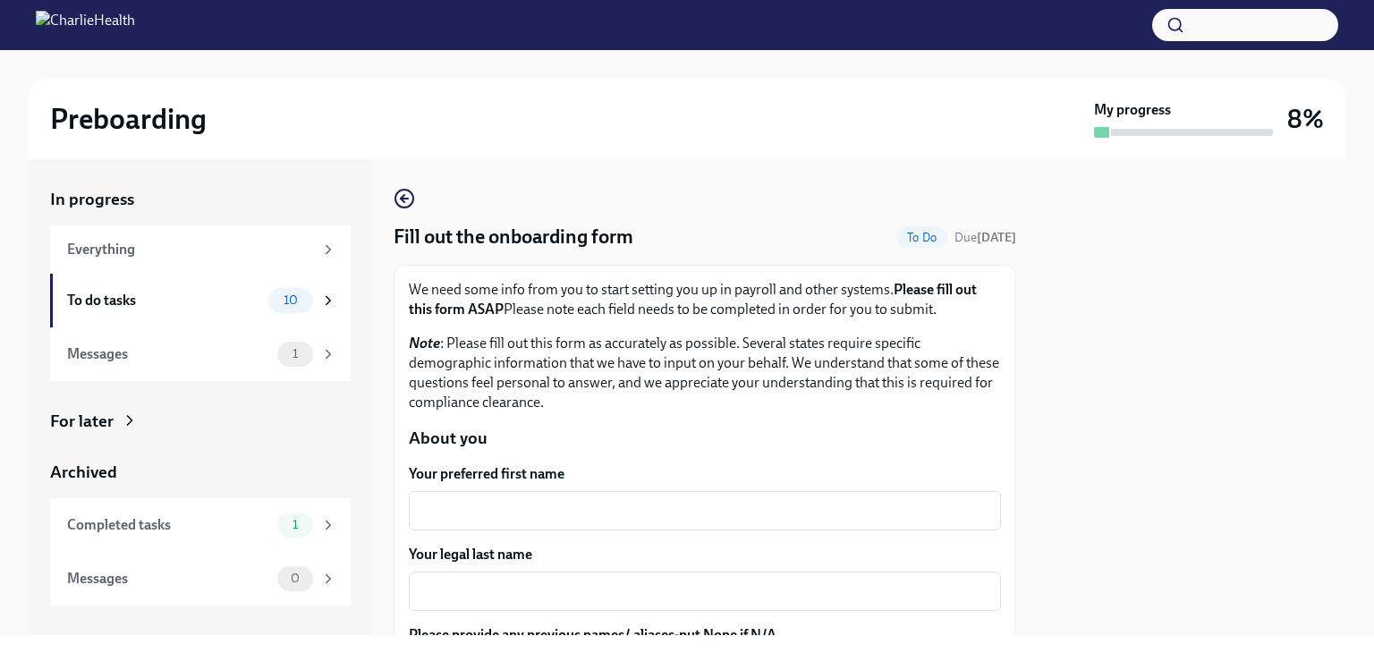 This screenshot has width=1374, height=653. What do you see at coordinates (200, 250) in the screenshot?
I see `a: Everything` at bounding box center [200, 250].